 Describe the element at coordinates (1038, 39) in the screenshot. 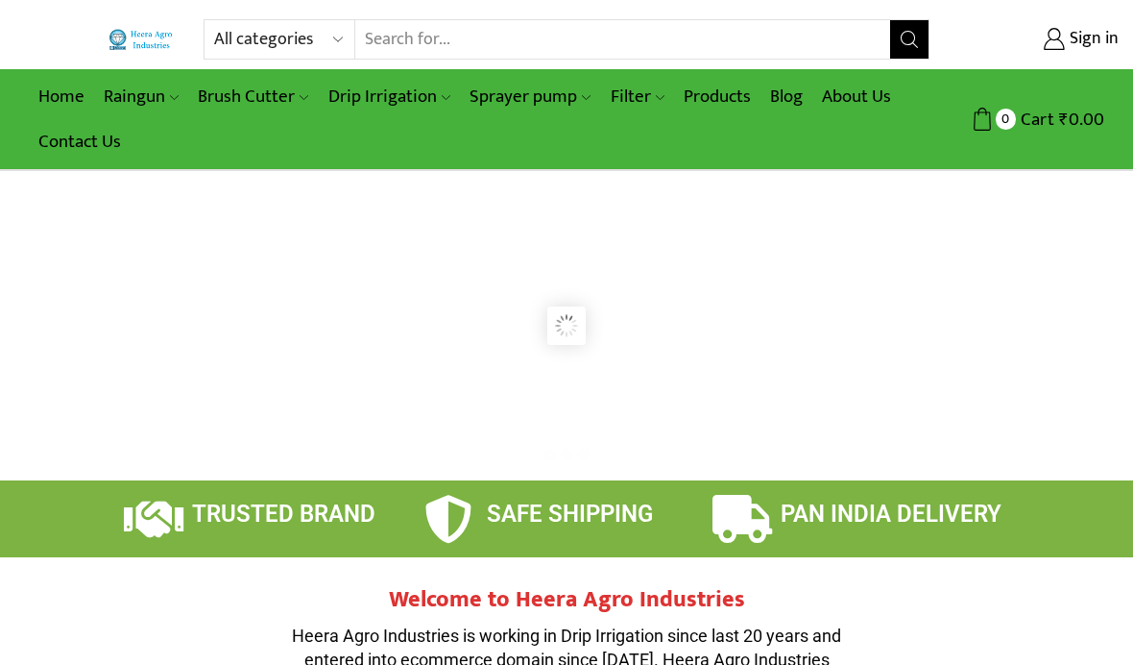

I see `a: Sign in` at that location.